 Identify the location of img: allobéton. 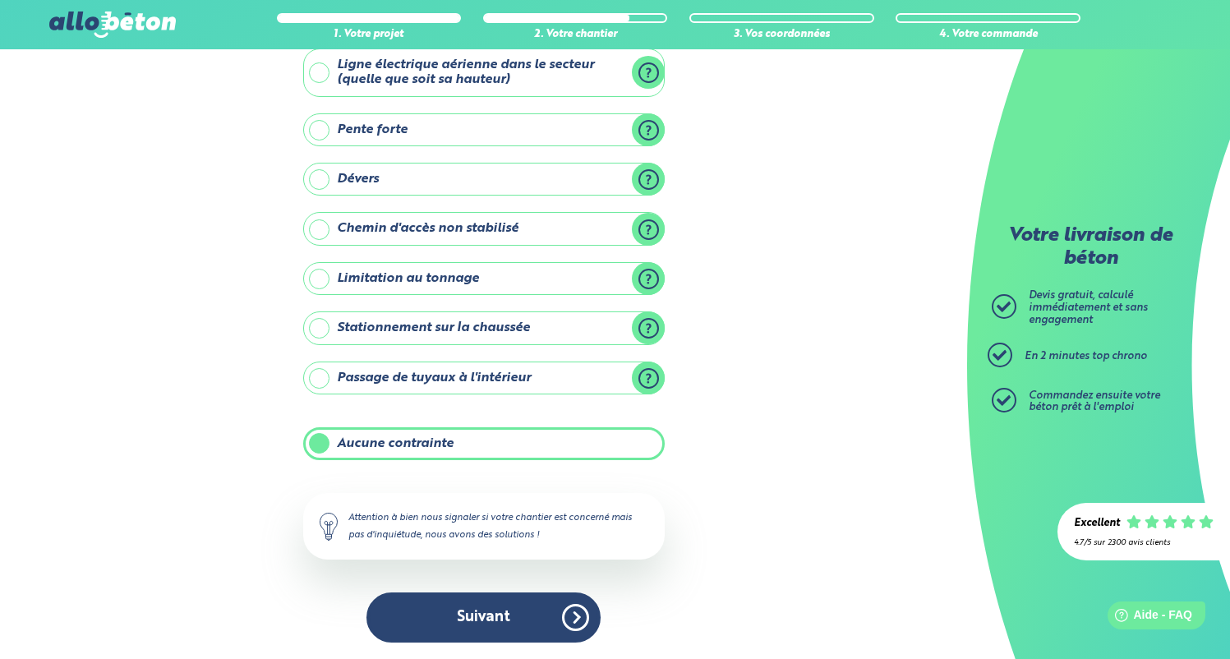
(113, 25).